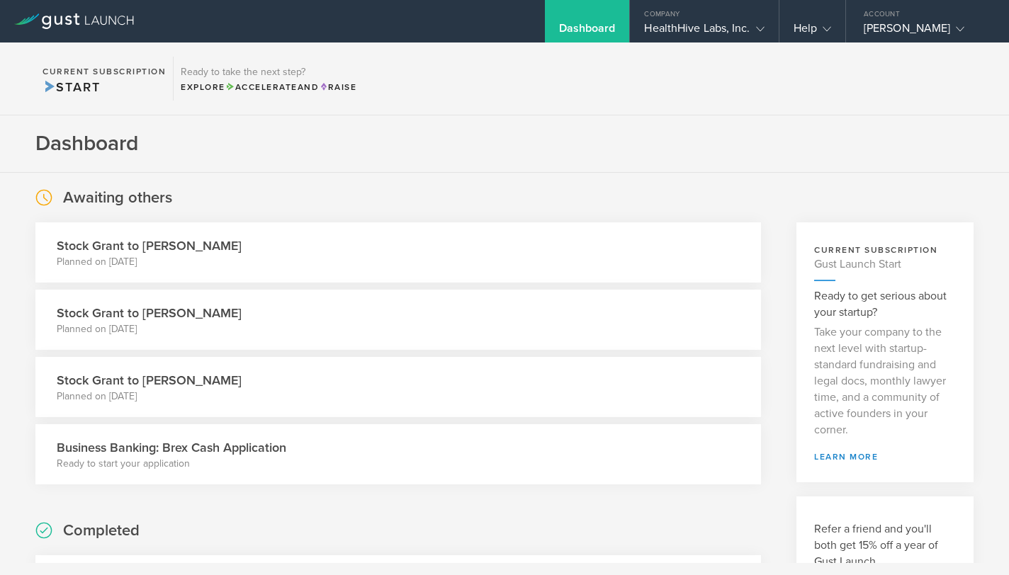  I want to click on h2: Completed, so click(101, 531).